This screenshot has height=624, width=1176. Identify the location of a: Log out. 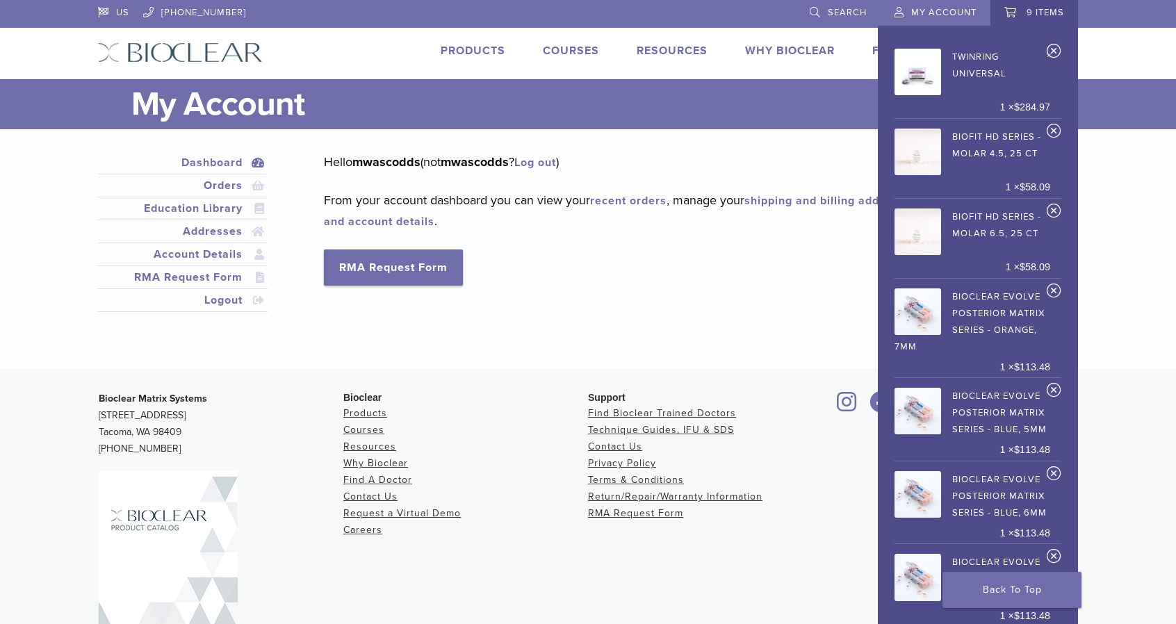
(535, 163).